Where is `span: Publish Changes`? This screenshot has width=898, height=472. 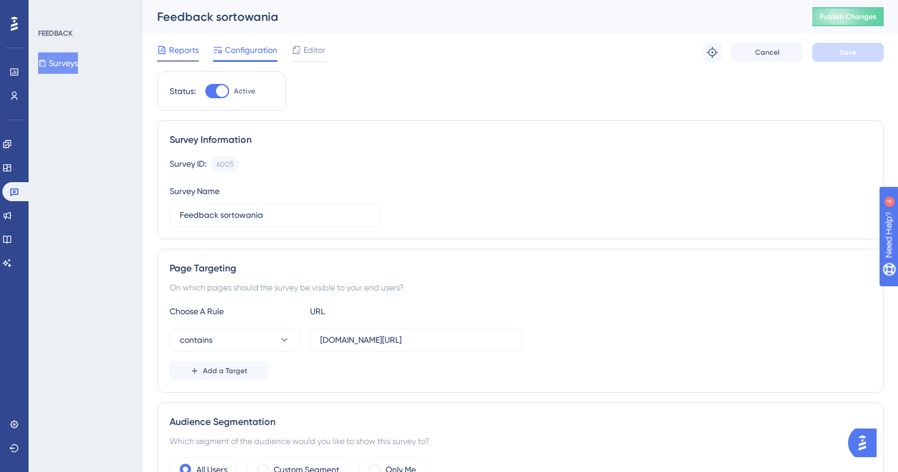 span: Publish Changes is located at coordinates (848, 17).